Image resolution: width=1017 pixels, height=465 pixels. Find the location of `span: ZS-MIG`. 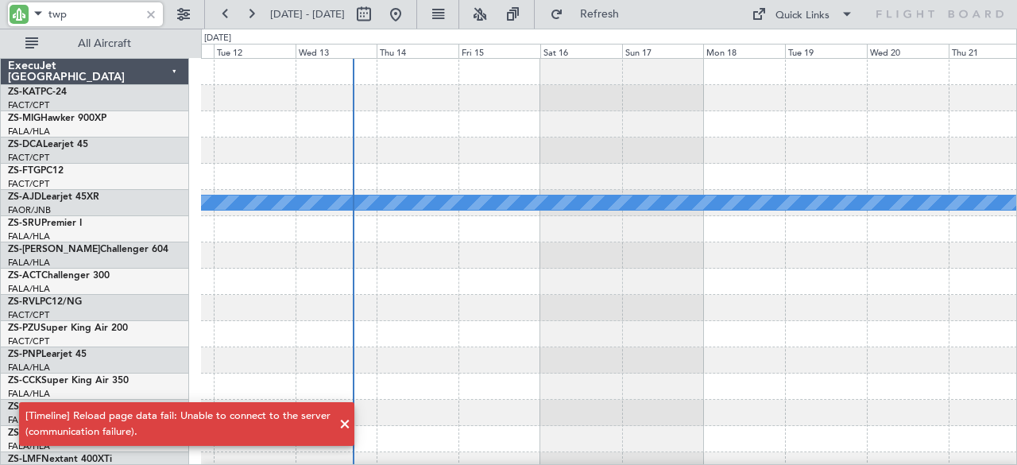

span: ZS-MIG is located at coordinates (24, 118).